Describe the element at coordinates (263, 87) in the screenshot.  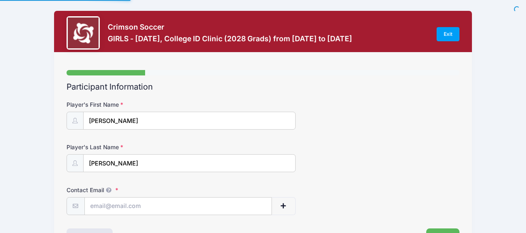
I see `h2: Participant Information` at that location.